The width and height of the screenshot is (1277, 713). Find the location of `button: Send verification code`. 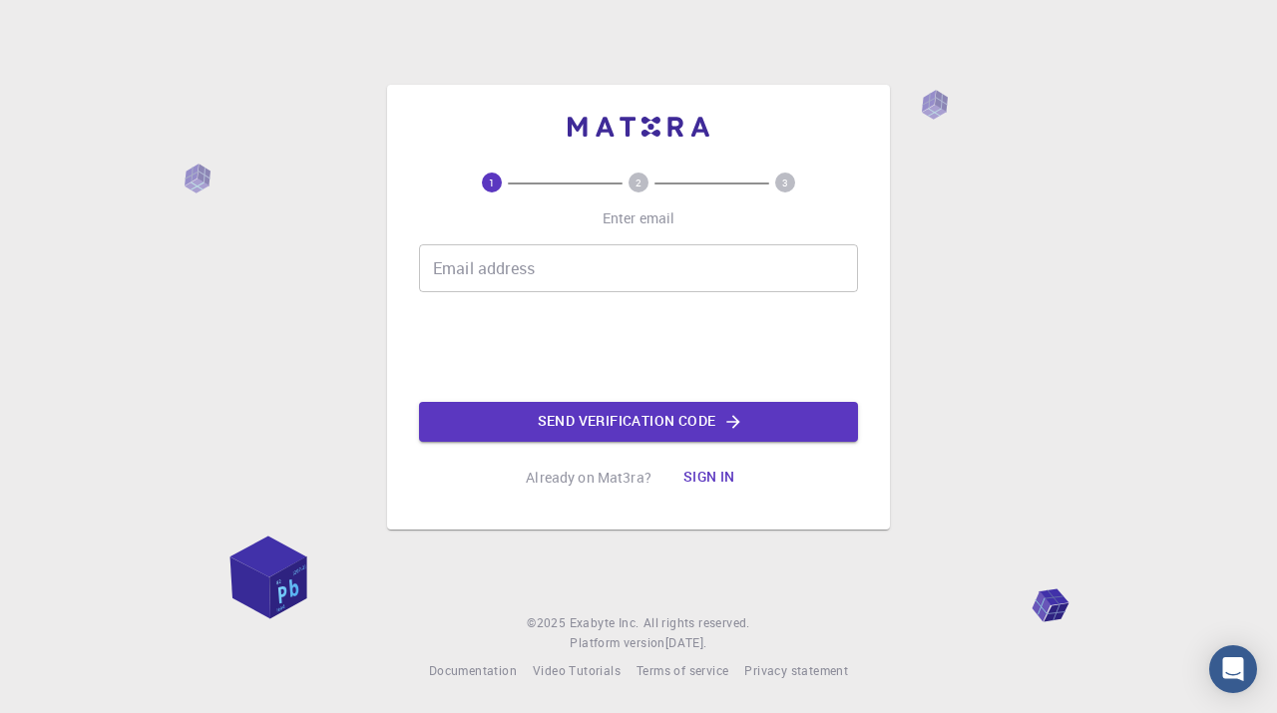

button: Send verification code is located at coordinates (638, 422).